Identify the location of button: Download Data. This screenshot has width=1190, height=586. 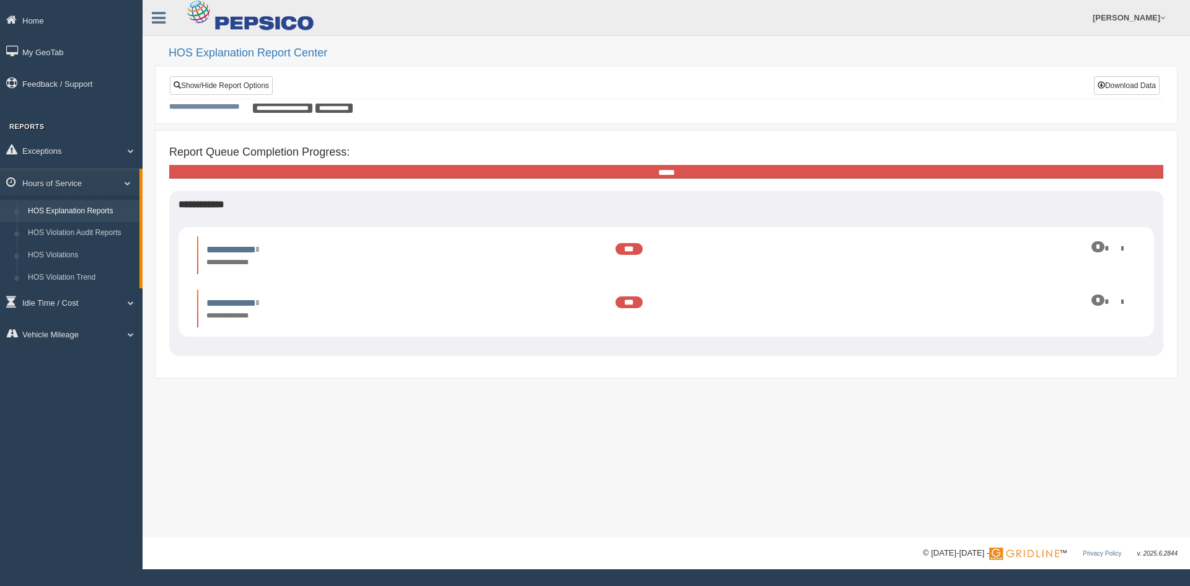
(1127, 86).